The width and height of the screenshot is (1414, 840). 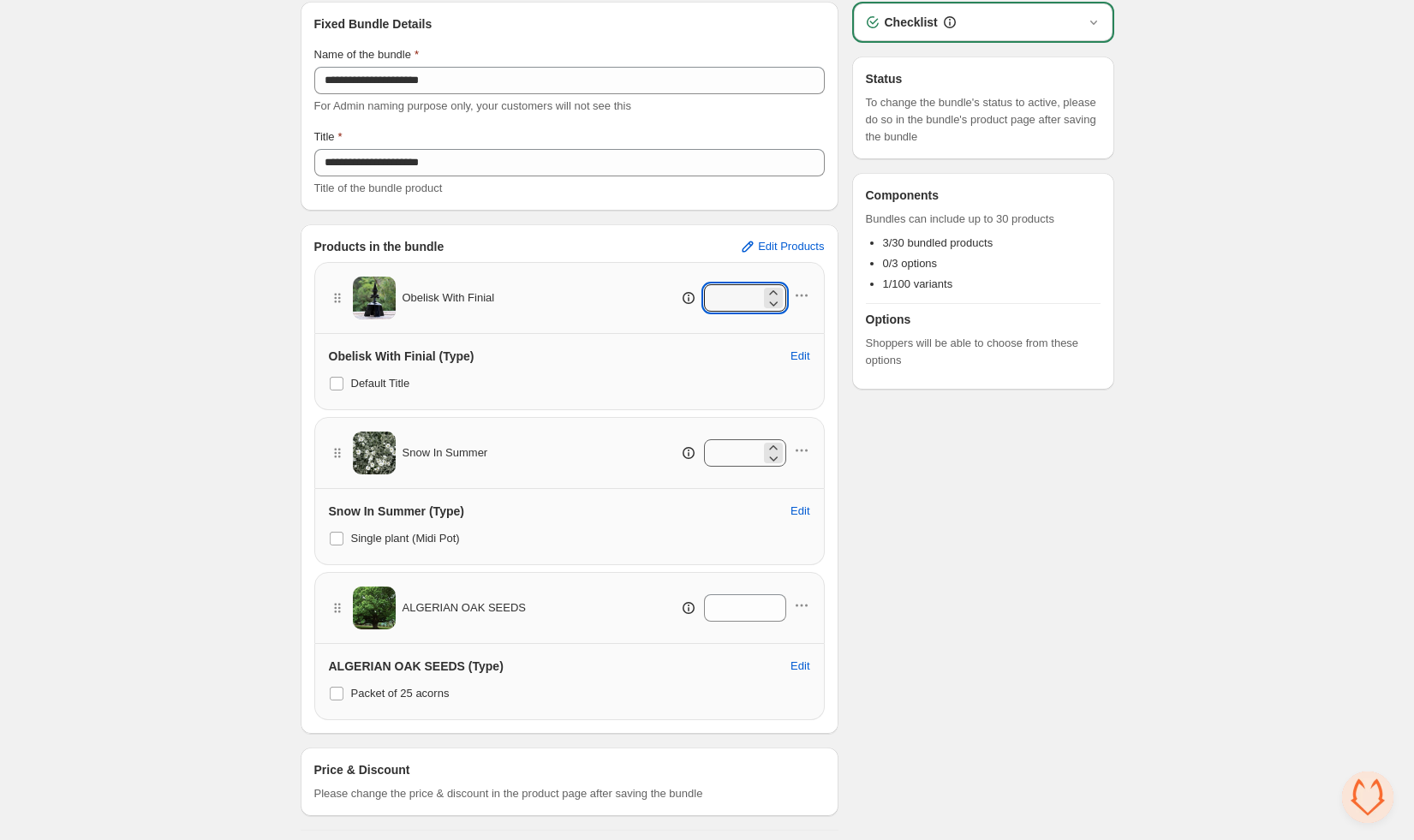 What do you see at coordinates (401, 356) in the screenshot?
I see `h3: Obelisk With Finial (Type)` at bounding box center [401, 356].